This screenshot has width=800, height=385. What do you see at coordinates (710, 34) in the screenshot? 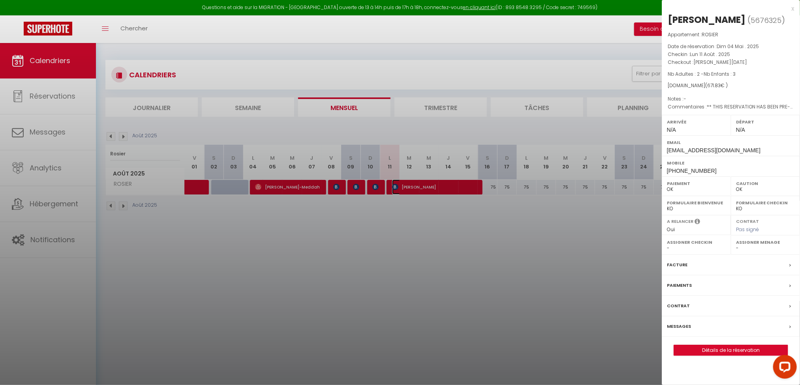
I see `span: ROSIER` at bounding box center [710, 34].